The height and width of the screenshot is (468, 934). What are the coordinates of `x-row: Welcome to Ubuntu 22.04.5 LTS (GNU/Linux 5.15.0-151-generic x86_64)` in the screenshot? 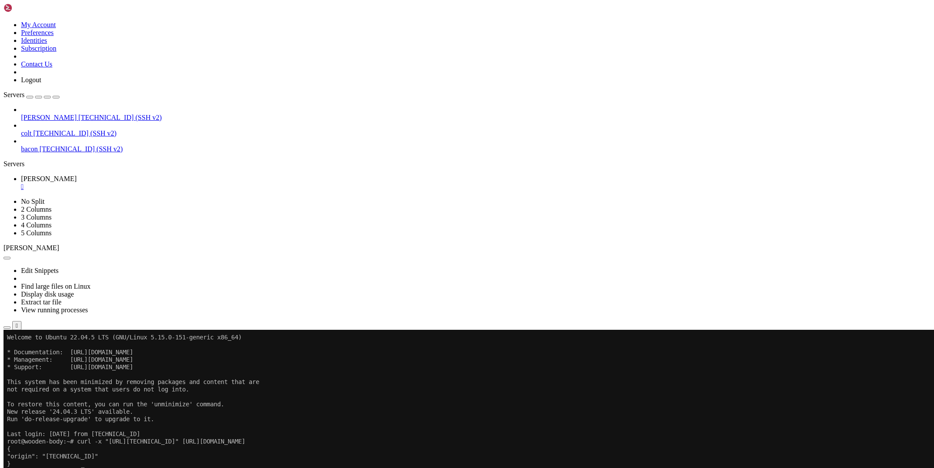 It's located at (412, 7).